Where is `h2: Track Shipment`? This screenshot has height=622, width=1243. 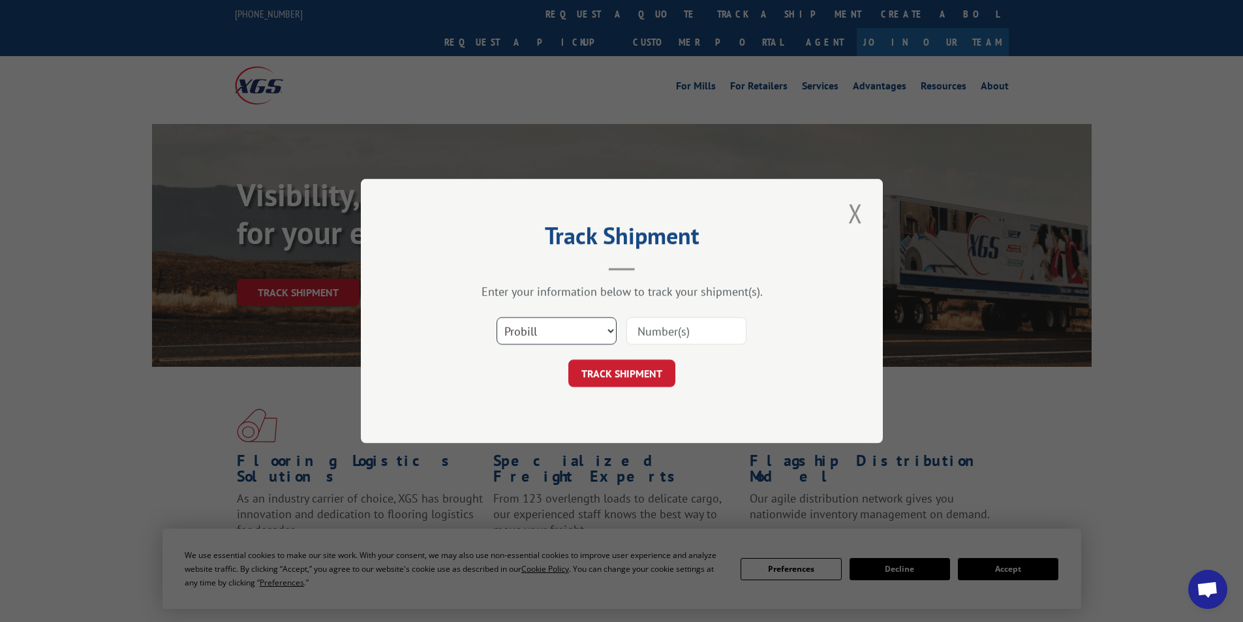 h2: Track Shipment is located at coordinates (622, 239).